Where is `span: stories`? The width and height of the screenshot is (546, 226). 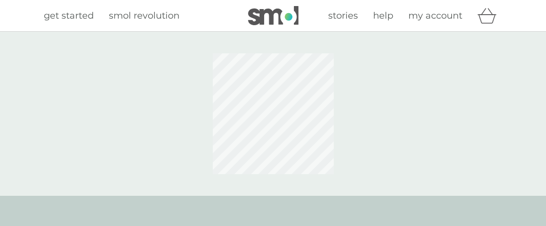
span: stories is located at coordinates (343, 16).